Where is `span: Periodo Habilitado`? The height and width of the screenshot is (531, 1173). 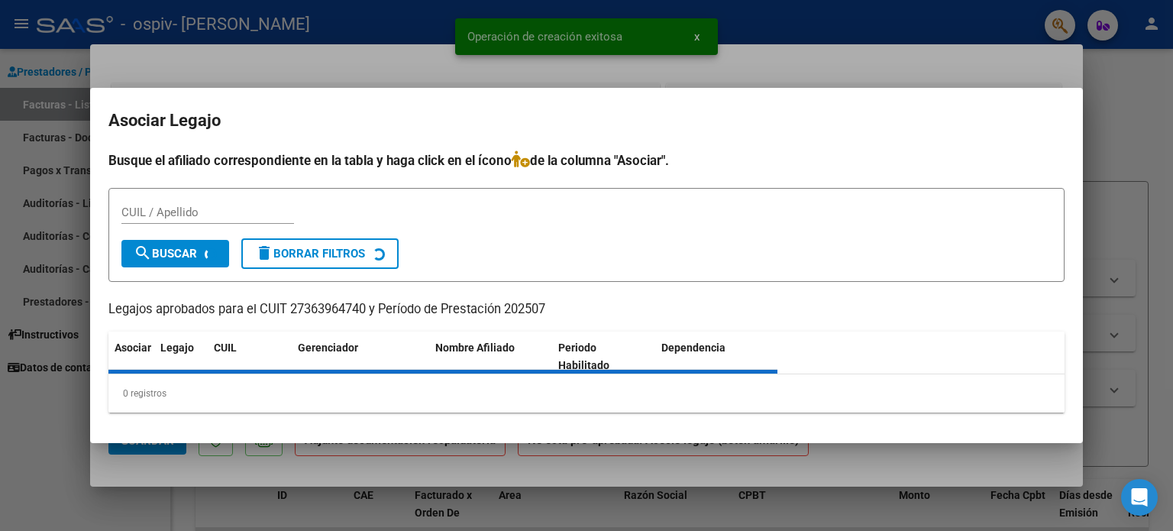
span: Periodo Habilitado is located at coordinates (583, 356).